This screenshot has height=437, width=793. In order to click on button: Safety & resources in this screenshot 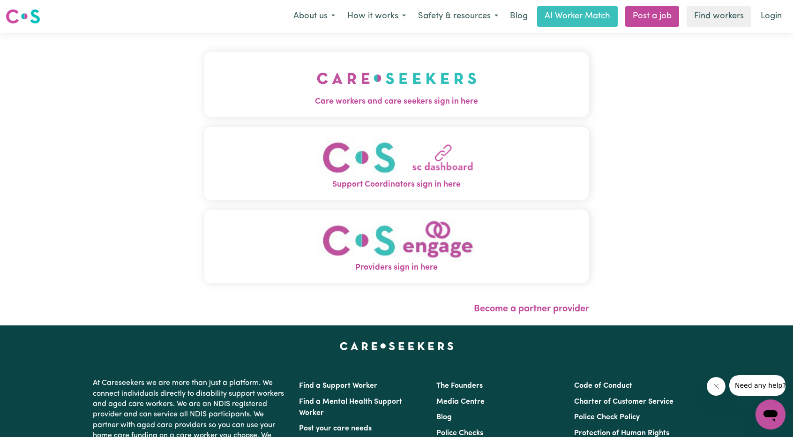, I will do `click(458, 16)`.